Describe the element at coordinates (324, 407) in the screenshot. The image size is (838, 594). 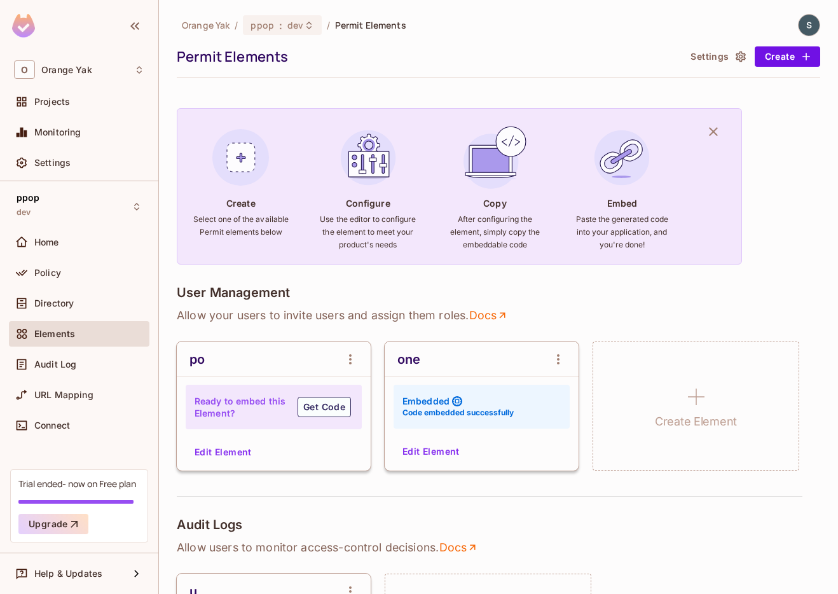
I see `button: Get Code` at that location.